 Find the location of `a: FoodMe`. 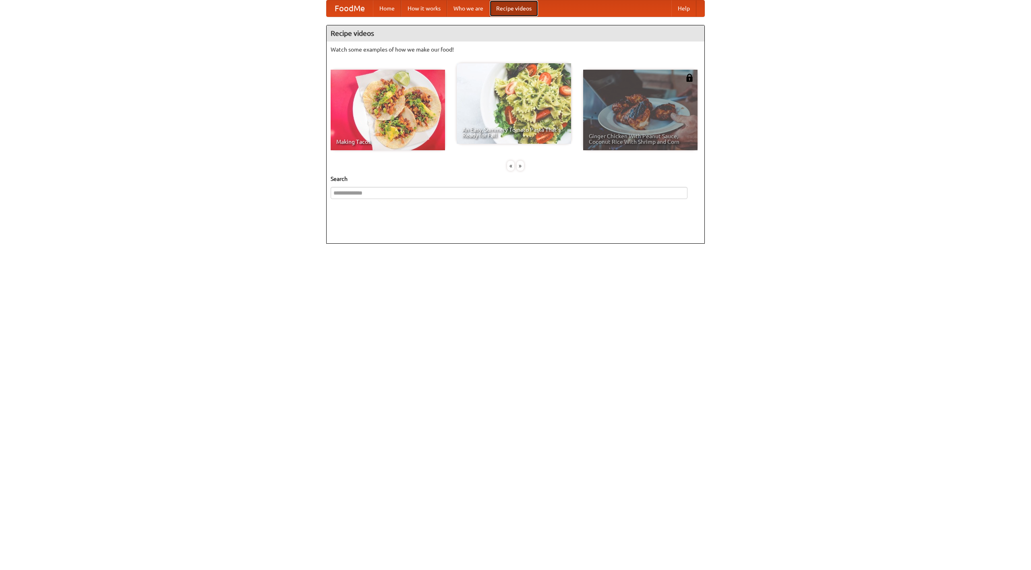

a: FoodMe is located at coordinates (350, 8).